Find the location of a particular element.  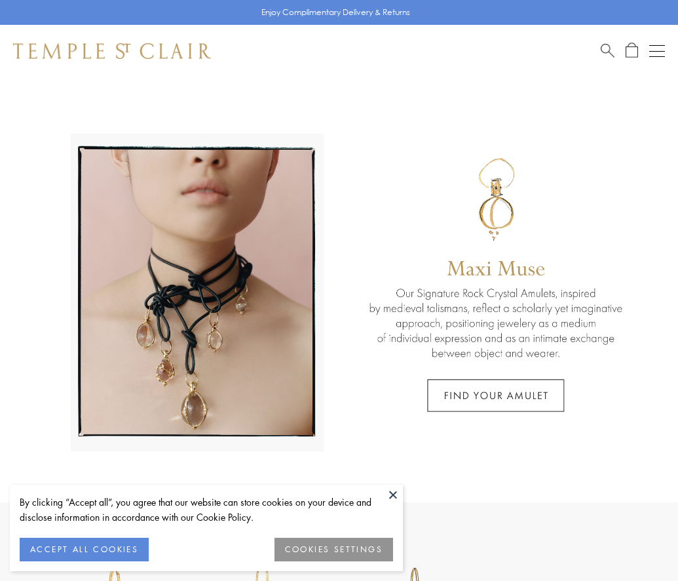

p: Enjoy Complimentary Delivery & Returns is located at coordinates (335, 12).